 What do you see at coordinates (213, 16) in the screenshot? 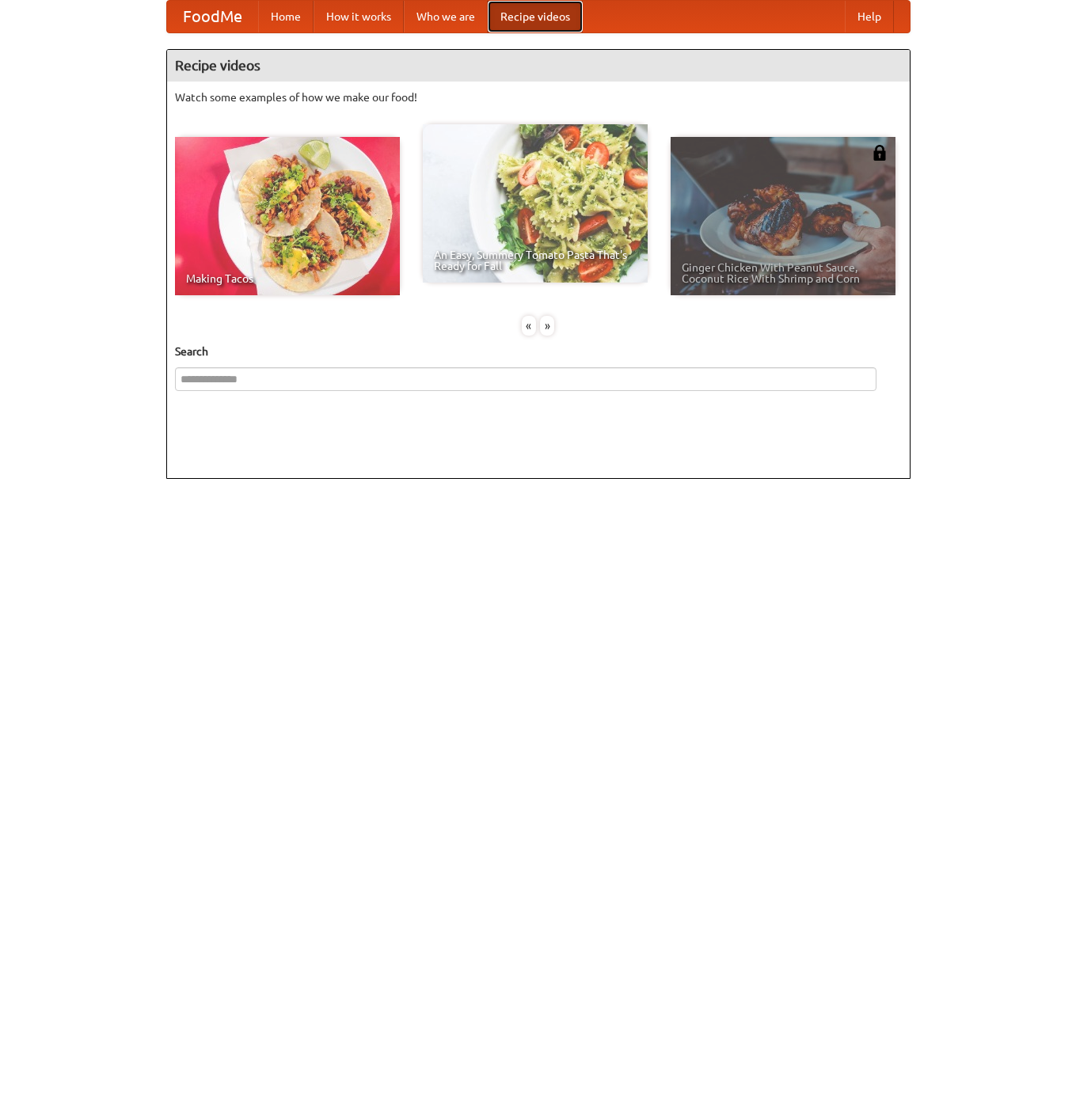
I see `a: FoodMe` at bounding box center [213, 16].